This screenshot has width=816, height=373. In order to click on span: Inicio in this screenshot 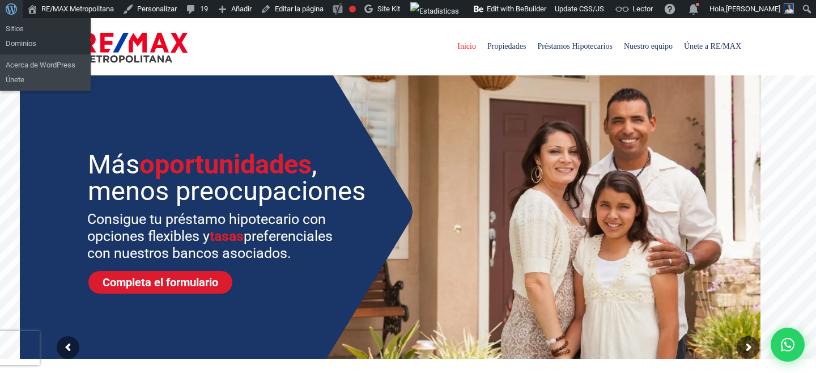, I will do `click(466, 46)`.